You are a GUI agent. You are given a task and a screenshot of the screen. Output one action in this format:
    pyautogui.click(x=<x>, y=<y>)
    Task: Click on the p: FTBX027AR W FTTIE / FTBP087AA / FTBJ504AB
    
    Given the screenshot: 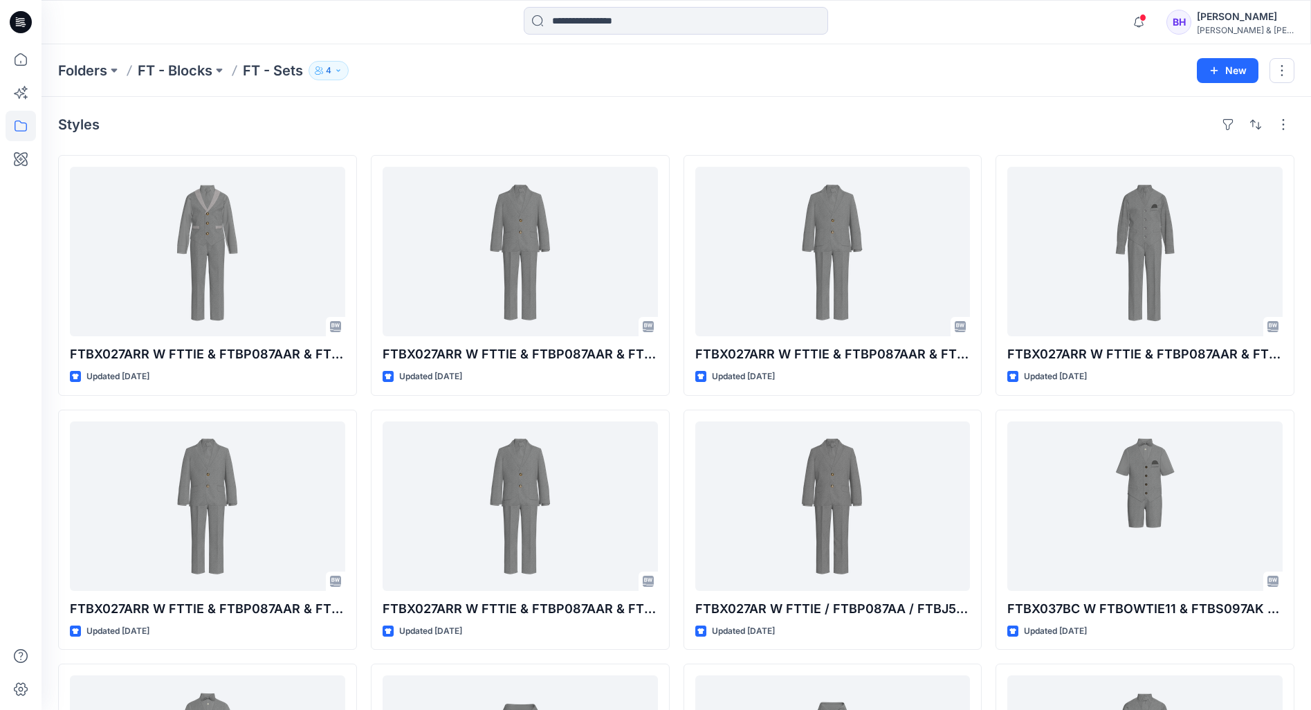 What is the action you would take?
    pyautogui.click(x=833, y=609)
    